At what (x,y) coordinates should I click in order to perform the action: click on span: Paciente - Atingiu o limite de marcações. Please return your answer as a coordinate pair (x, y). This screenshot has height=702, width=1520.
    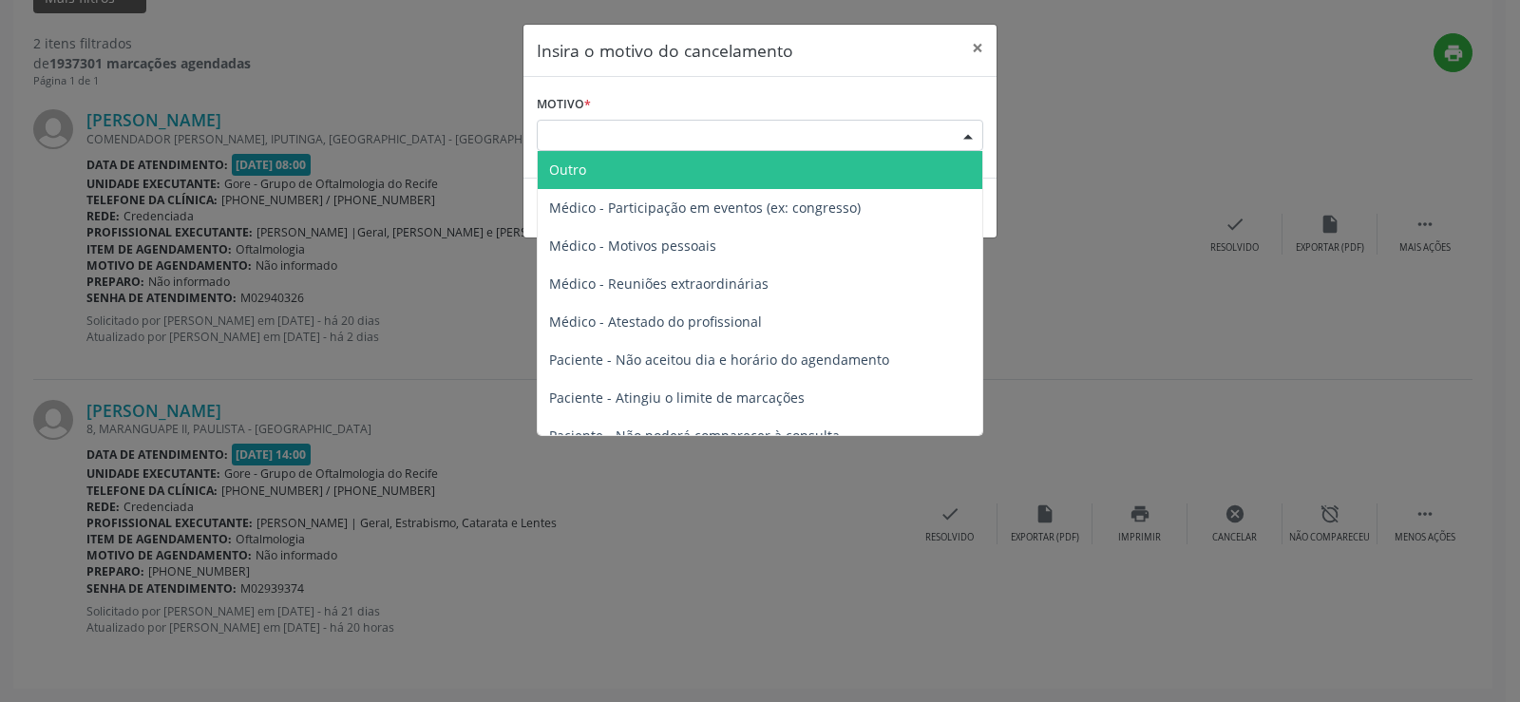
    Looking at the image, I should click on (676, 397).